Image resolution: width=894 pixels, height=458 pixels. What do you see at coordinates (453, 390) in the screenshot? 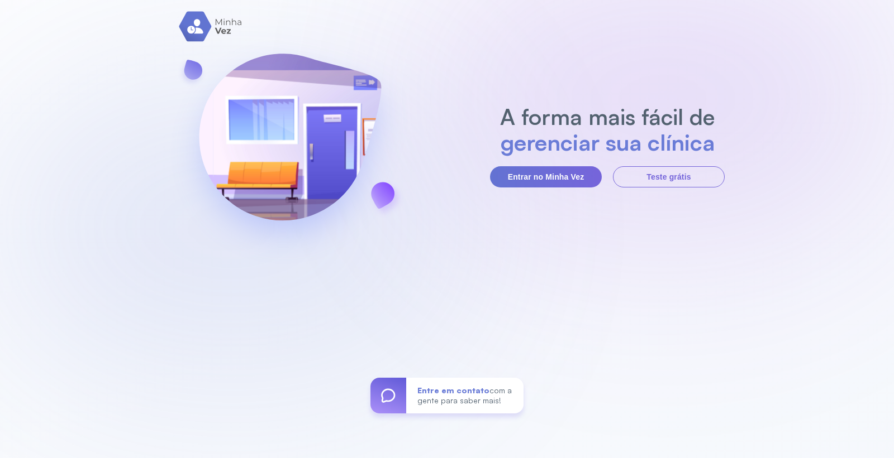
I see `span: Entre em contato` at bounding box center [453, 390].